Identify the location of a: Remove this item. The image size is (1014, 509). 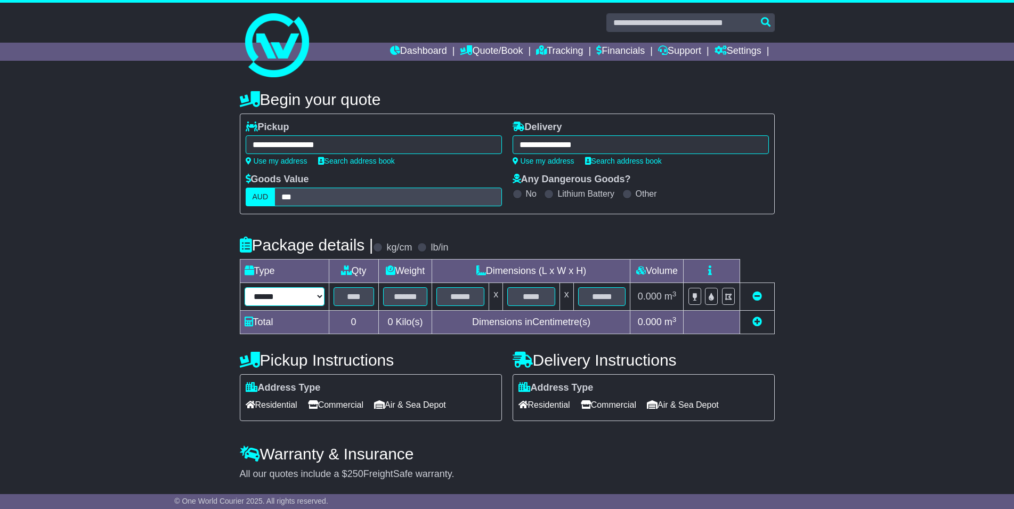
(757, 296).